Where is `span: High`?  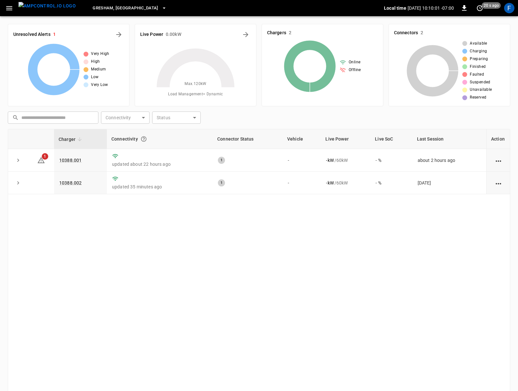
span: High is located at coordinates (95, 62).